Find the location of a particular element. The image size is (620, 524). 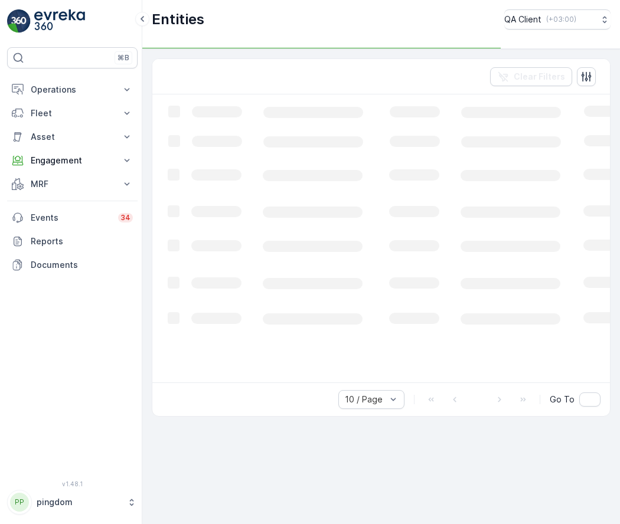

button: Clear Filters is located at coordinates (531, 77).